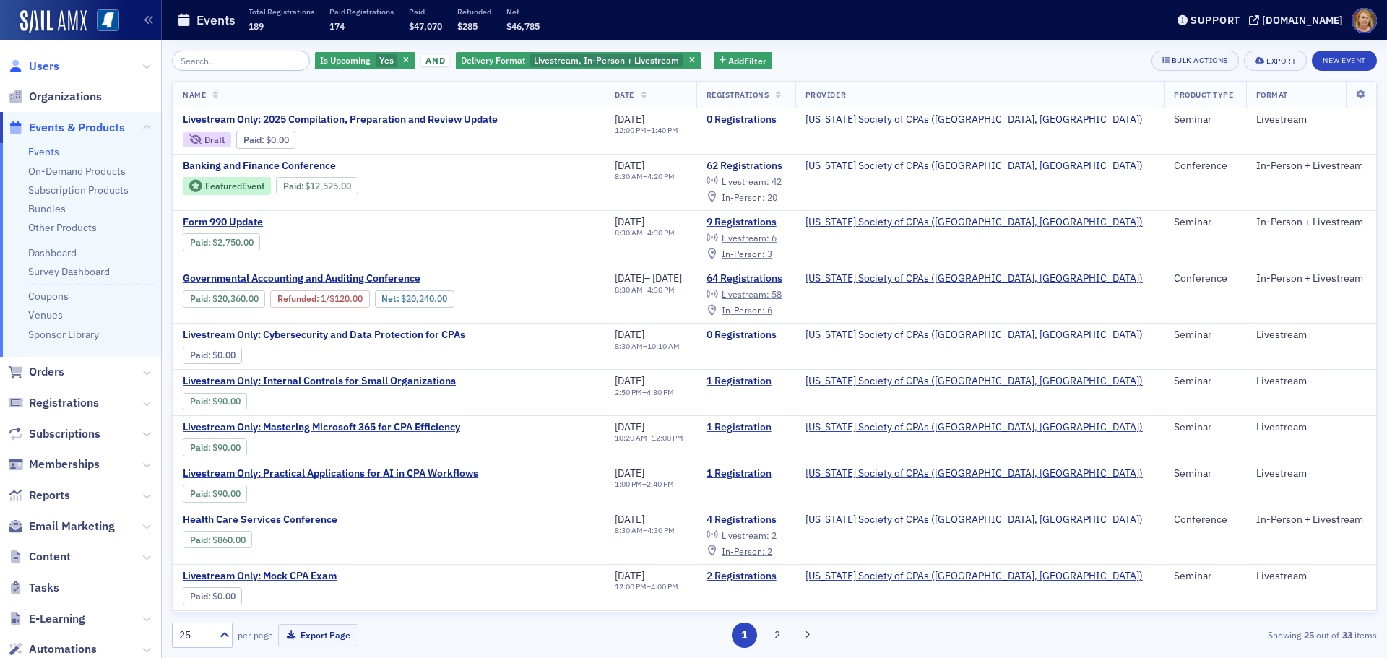  I want to click on a: Orders, so click(36, 372).